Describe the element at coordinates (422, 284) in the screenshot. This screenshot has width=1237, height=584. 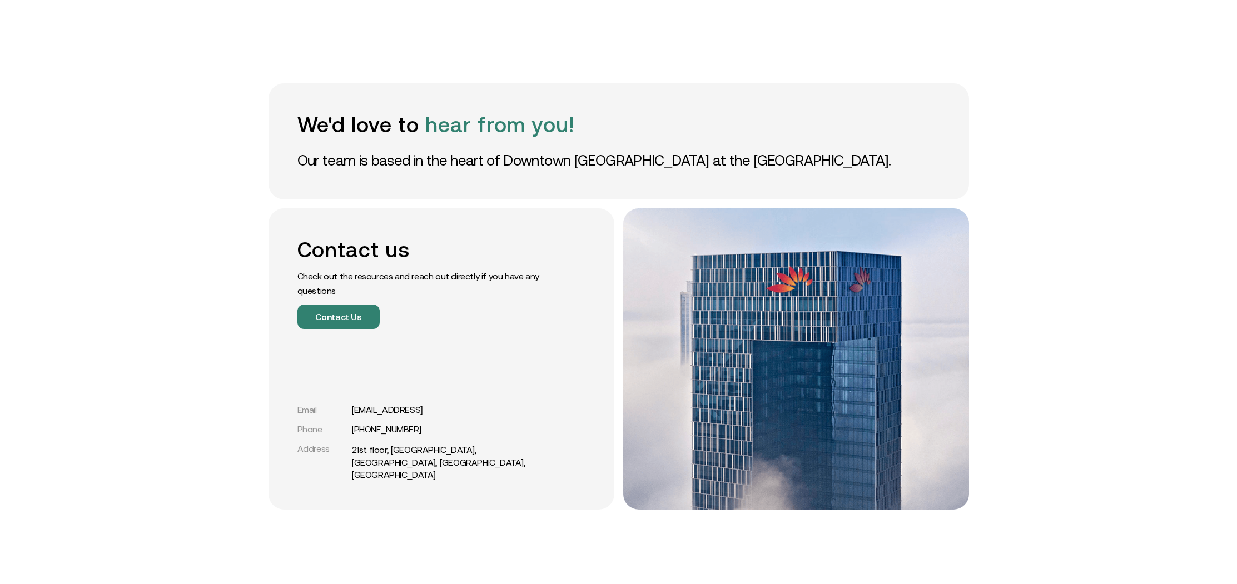
I see `p: Check out the resources and reach out directly if you have any questions` at that location.